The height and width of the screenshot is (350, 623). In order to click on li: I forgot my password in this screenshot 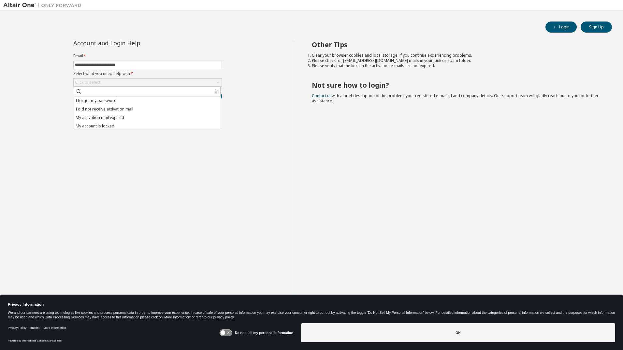, I will do `click(147, 101)`.